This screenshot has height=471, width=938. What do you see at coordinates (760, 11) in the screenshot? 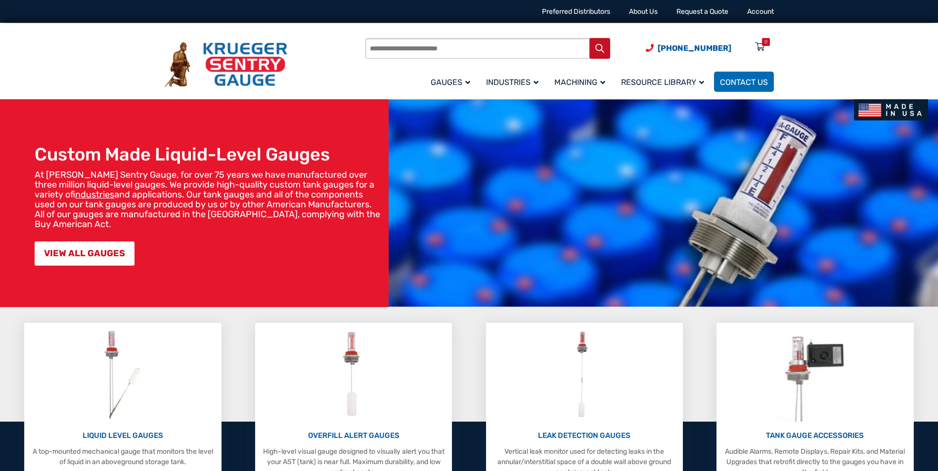
I see `a: Account` at bounding box center [760, 11].